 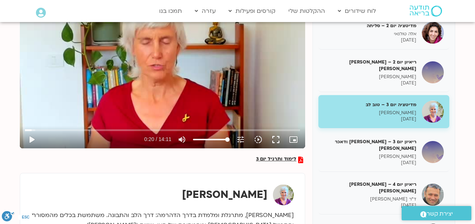 What do you see at coordinates (370, 26) in the screenshot?
I see `h5: מדיטציה יום 2 – סליחה` at bounding box center [370, 26].